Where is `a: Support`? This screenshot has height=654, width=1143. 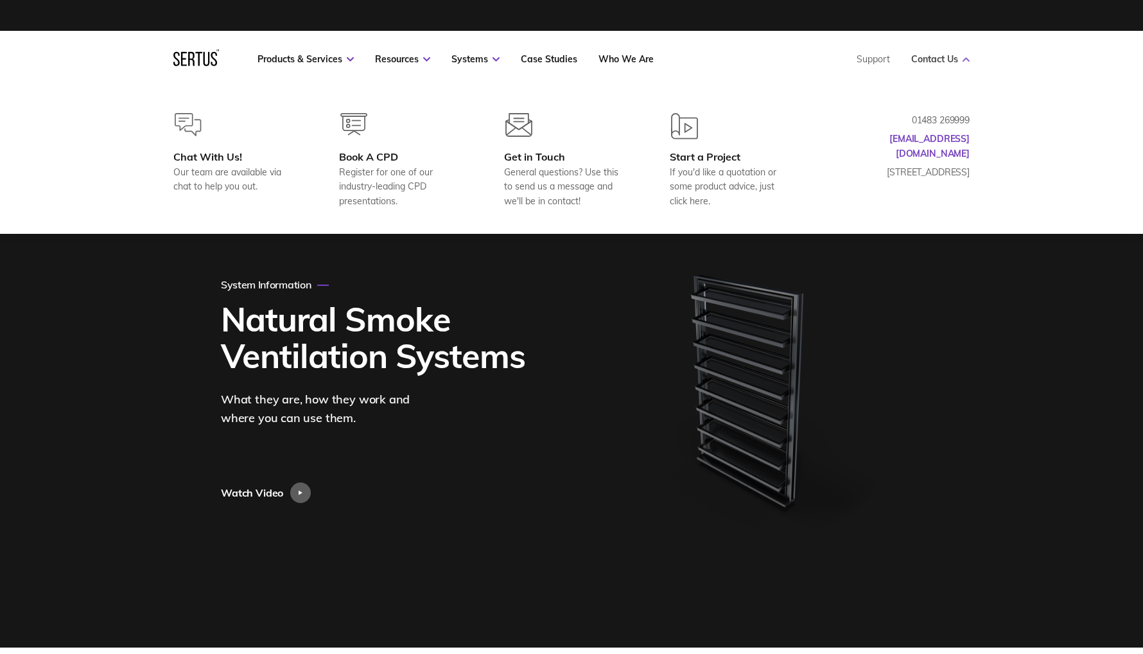
a: Support is located at coordinates (873, 59).